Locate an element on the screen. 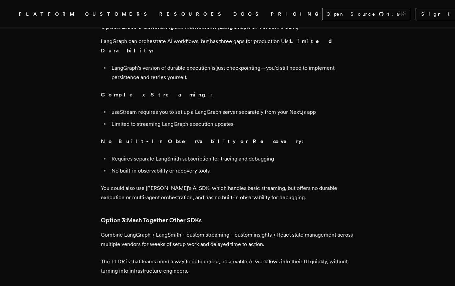  strong: Mash Together Other SDKs is located at coordinates (164, 220).